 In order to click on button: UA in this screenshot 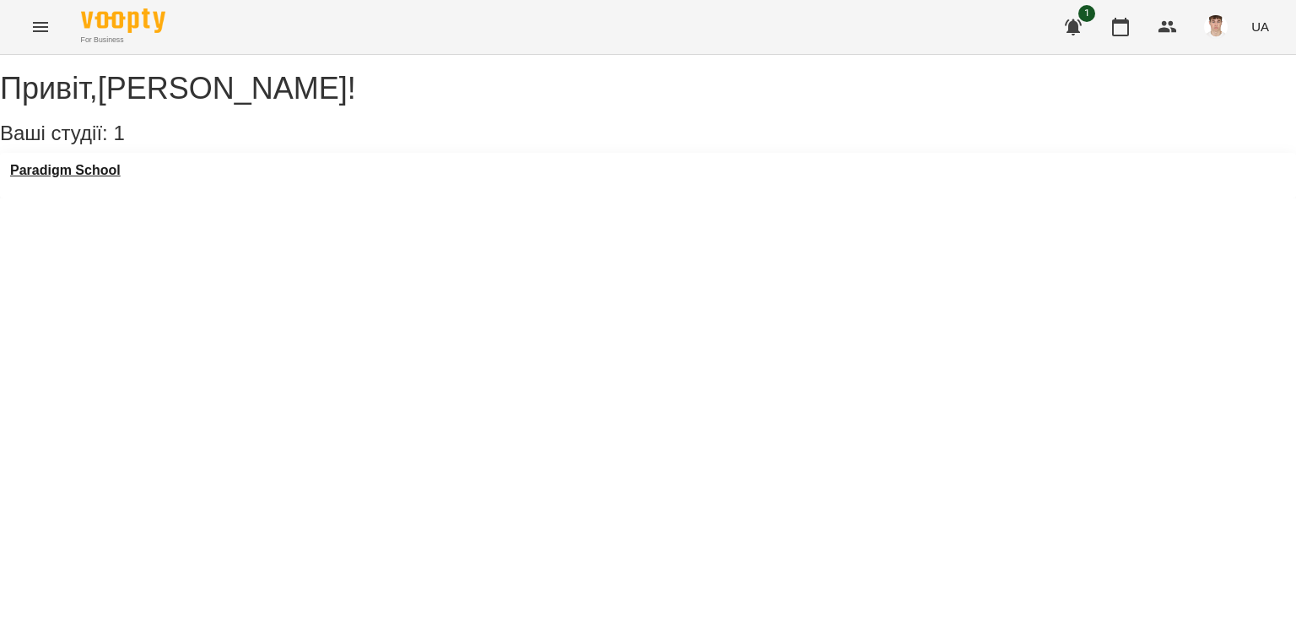, I will do `click(1260, 26)`.